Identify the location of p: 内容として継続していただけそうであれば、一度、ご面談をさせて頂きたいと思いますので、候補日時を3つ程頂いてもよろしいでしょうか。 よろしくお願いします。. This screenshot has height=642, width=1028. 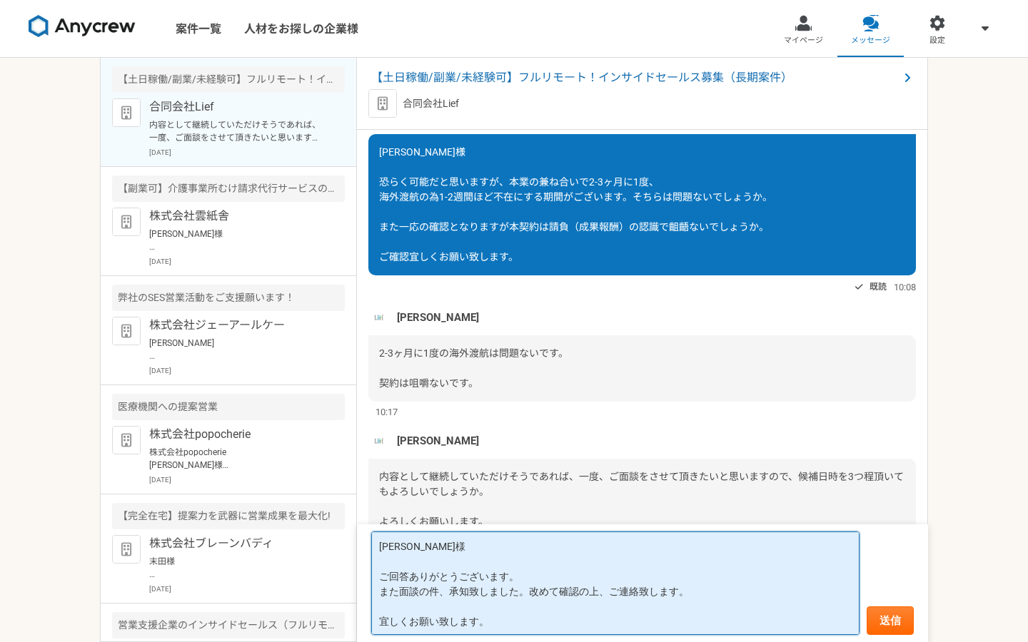
(237, 131).